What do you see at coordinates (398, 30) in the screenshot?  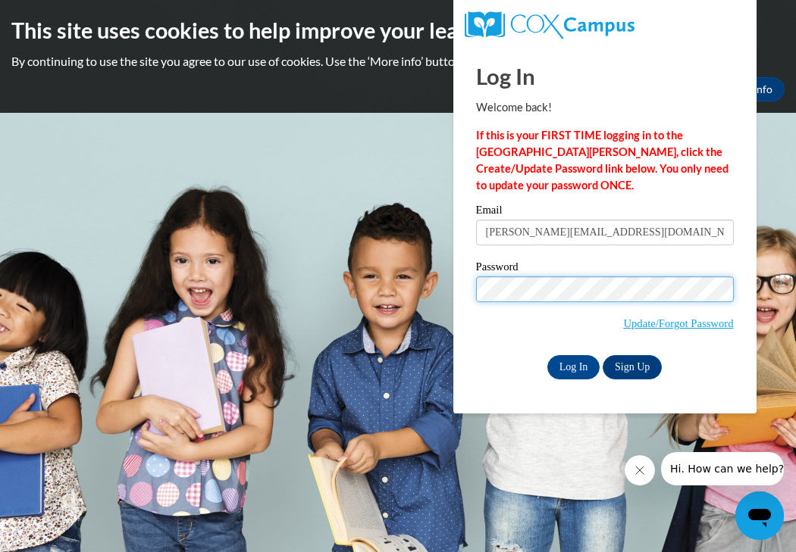 I see `h2: This site uses cookies to help improve your learning experience.` at bounding box center [398, 30].